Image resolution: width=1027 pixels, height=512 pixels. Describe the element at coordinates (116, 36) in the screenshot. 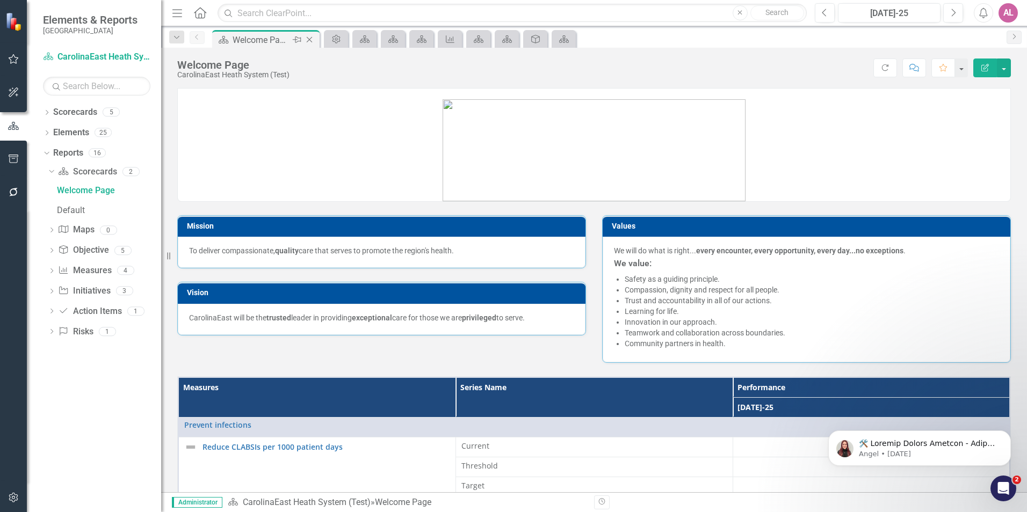

I see `p: 🛠️ Loremip Dolors Ametcon - Adip Elitseddoe Temporinci! Ut Labor, Etdolor ma AliquAenim'a Minimv ...` at that location.